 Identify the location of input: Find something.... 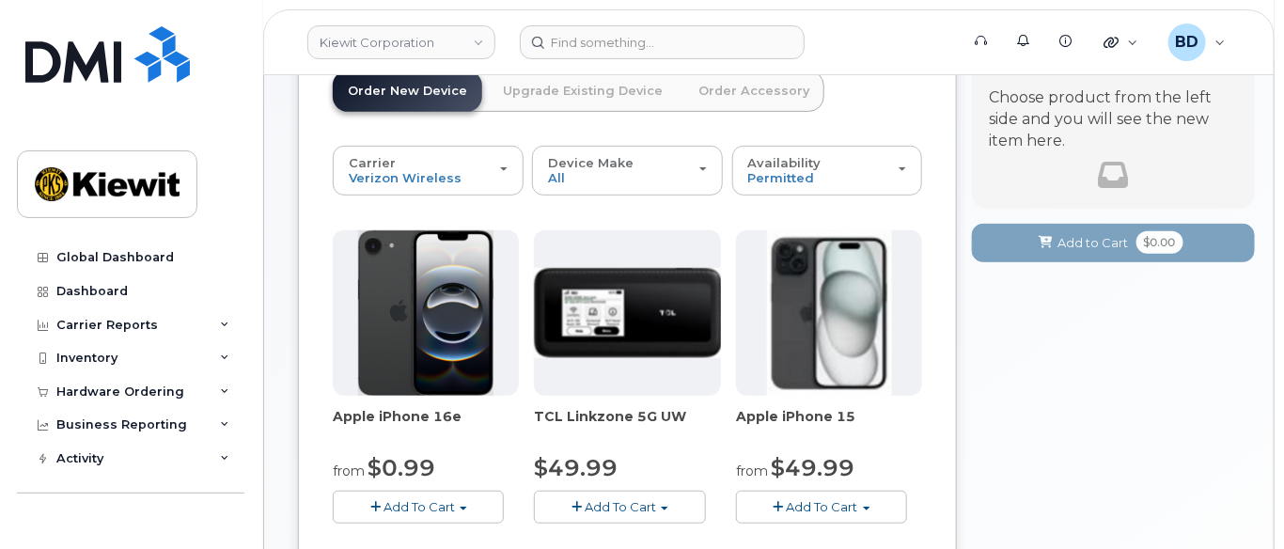
(662, 42).